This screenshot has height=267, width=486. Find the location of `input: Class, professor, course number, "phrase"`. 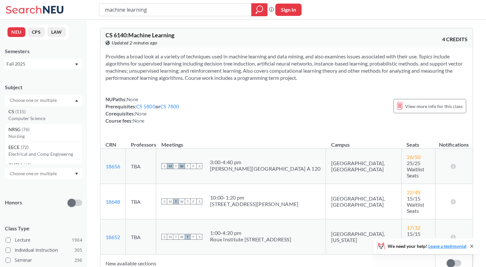

input: Class, professor, course number, "phrase" is located at coordinates (175, 10).